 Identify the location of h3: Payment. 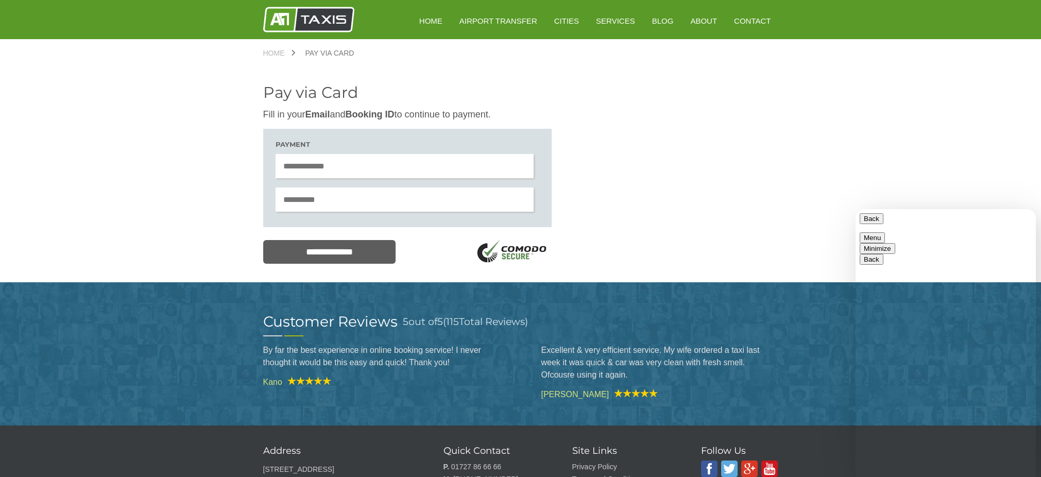
(407, 144).